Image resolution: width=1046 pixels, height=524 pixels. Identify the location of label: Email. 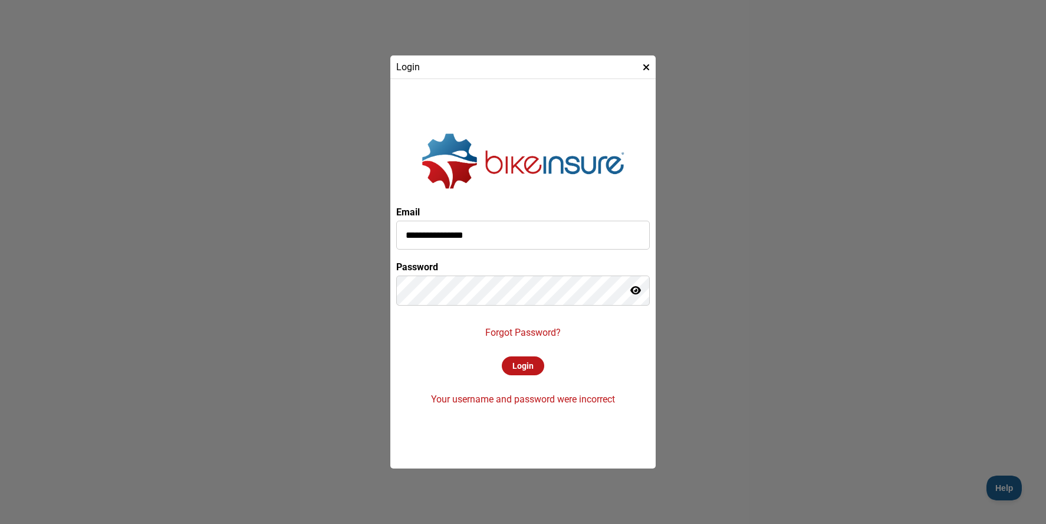
(408, 212).